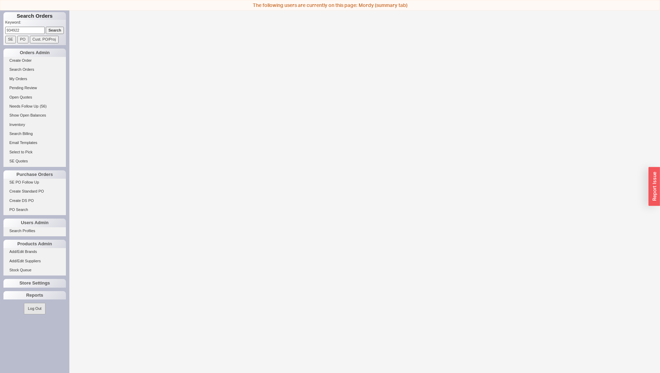  Describe the element at coordinates (35, 88) in the screenshot. I see `a: Pending Review` at that location.